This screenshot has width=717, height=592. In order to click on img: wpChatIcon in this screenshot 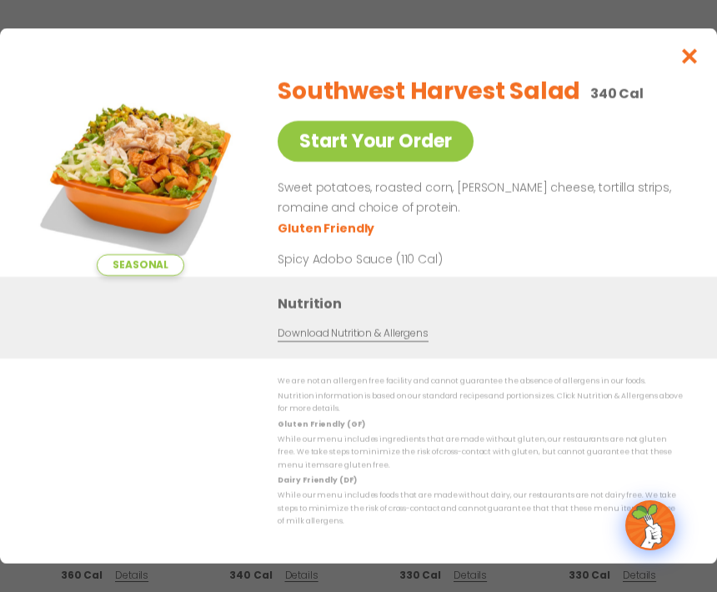, I will do `click(650, 525)`.